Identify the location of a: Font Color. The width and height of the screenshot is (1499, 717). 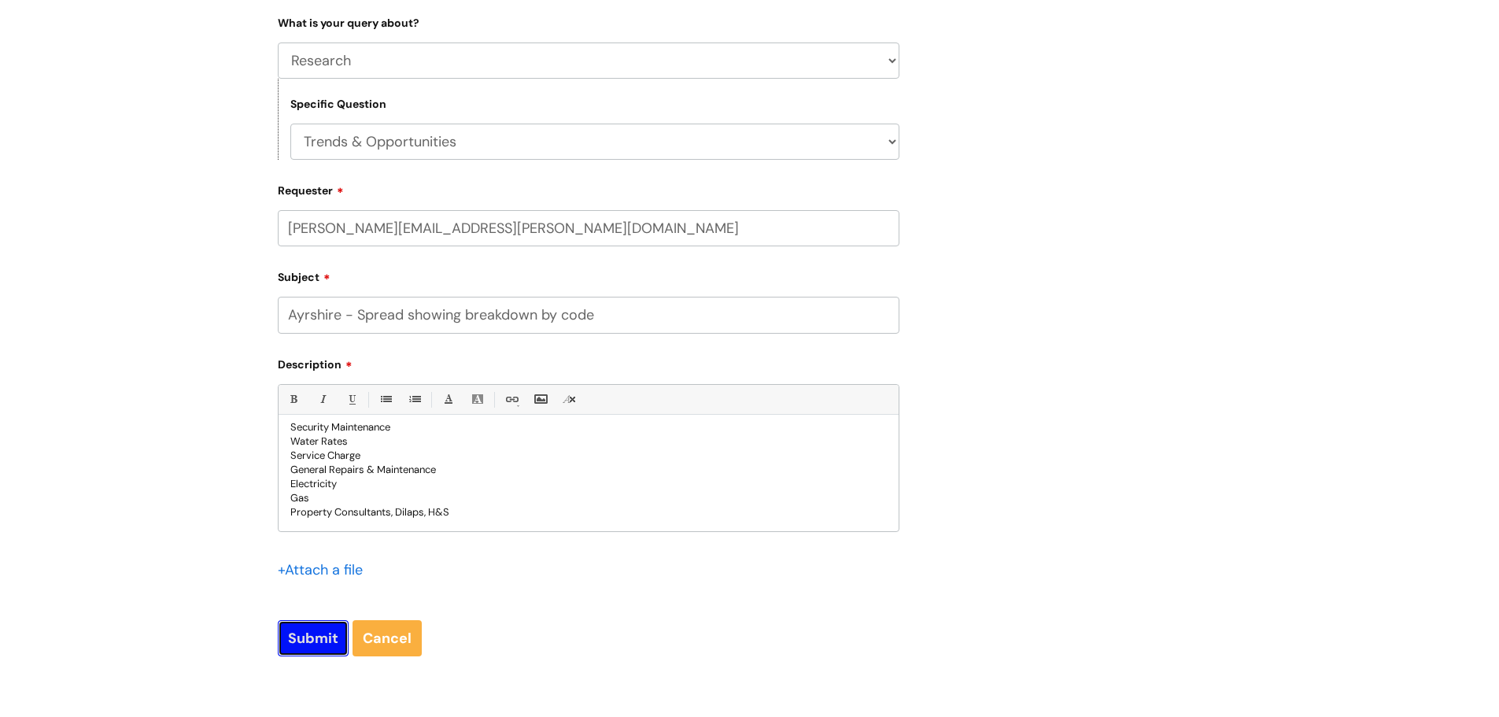
(448, 399).